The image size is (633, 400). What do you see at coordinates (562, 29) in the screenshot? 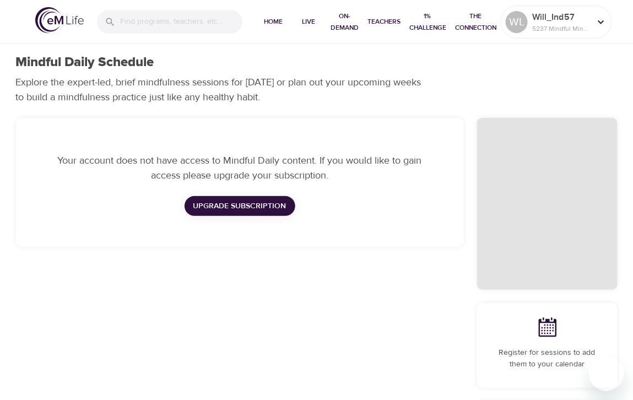
I see `p: 5237 Mindful Minutes` at bounding box center [562, 29].